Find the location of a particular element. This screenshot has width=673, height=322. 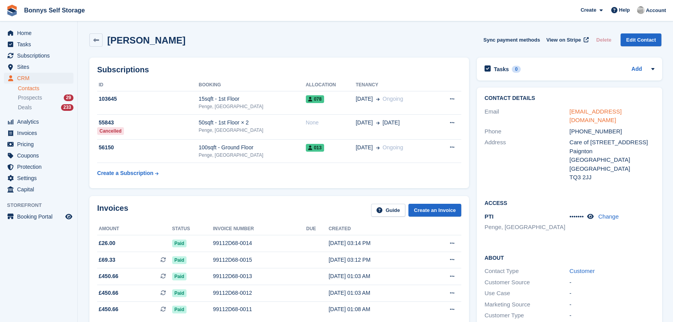

a: Create an Invoice is located at coordinates (435, 210).